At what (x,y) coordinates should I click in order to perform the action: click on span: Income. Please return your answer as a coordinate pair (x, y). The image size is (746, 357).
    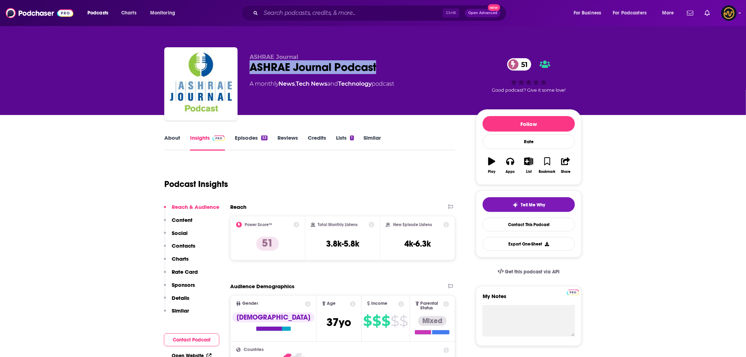
    Looking at the image, I should click on (379, 303).